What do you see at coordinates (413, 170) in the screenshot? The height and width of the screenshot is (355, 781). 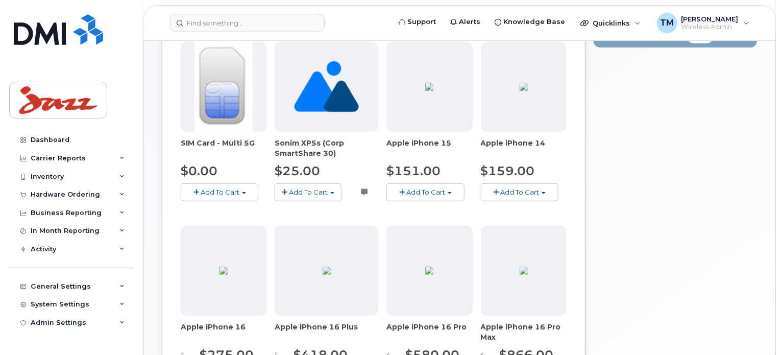 I see `span: $151.00` at bounding box center [413, 170].